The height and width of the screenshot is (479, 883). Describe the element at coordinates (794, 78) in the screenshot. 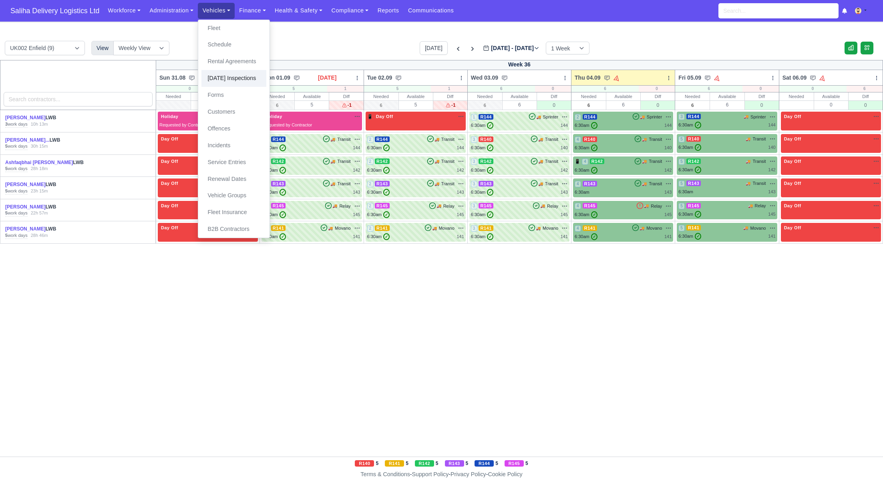

I see `span: Sat 06.09` at that location.